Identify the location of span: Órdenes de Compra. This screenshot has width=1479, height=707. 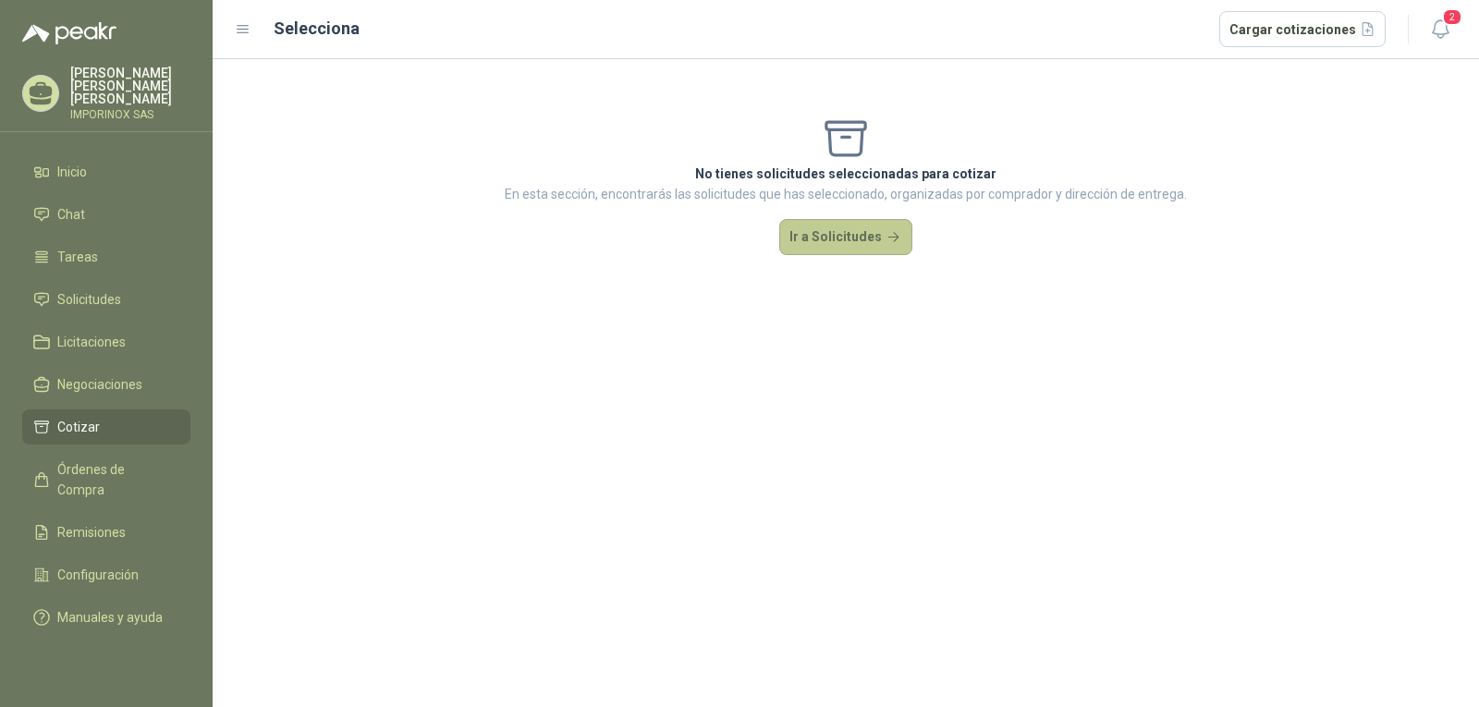
(115, 480).